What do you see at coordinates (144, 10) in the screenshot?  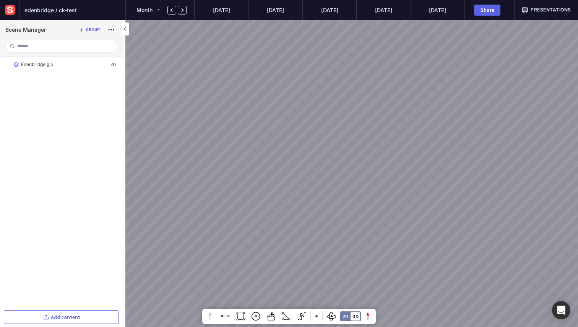 I see `span: Month` at bounding box center [144, 10].